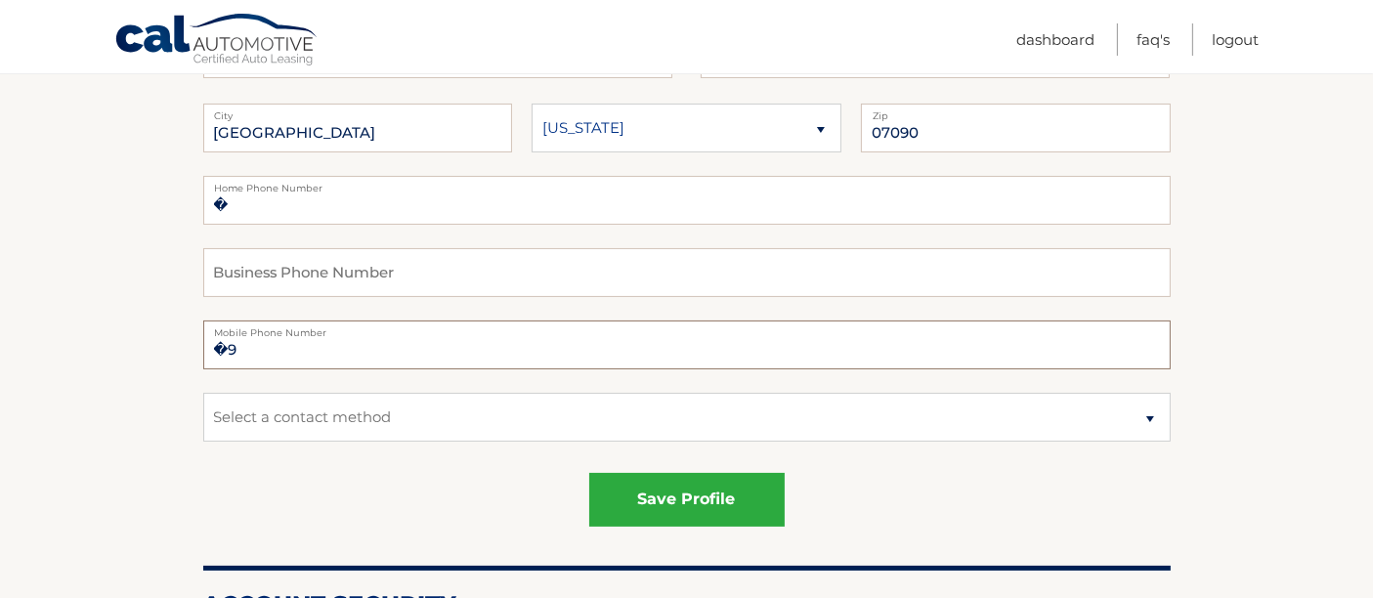  Describe the element at coordinates (1016, 128) in the screenshot. I see `input: Zip` at that location.